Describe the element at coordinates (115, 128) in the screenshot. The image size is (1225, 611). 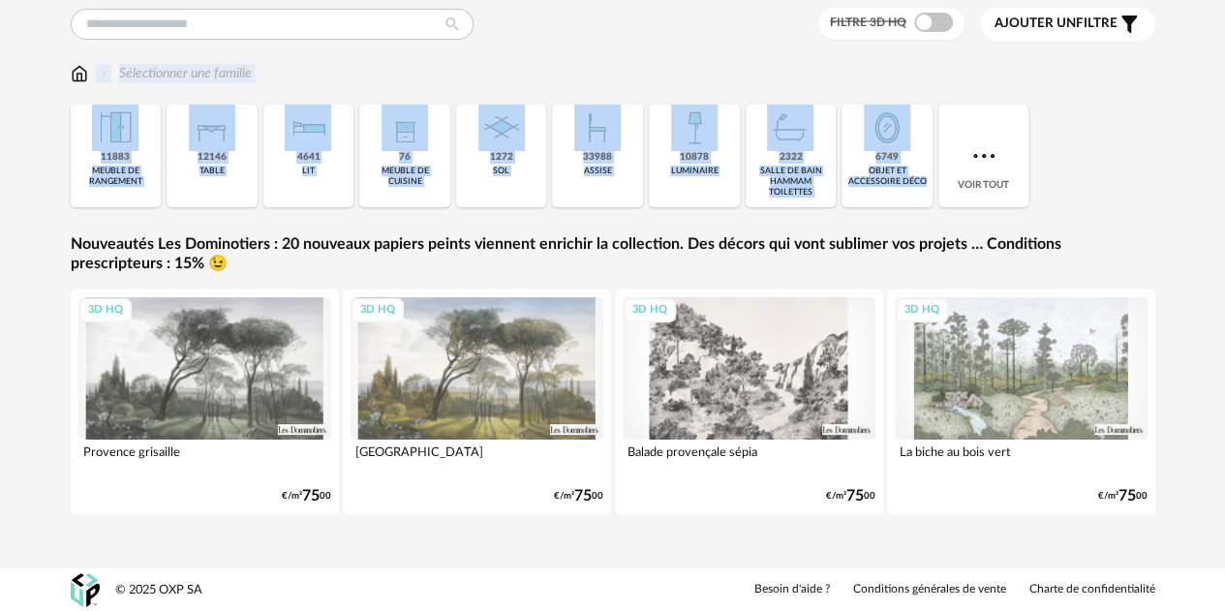
I see `img: Meuble%20de%20rangement.png` at that location.